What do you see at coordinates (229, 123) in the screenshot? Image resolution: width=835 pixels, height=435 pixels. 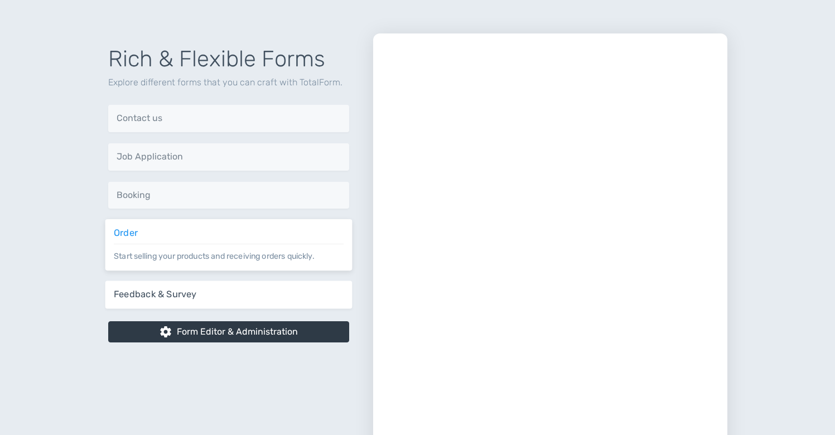 I see `p: Whether you need a simple contact form or a complex one, TotalForm covers you.` at bounding box center [229, 123].